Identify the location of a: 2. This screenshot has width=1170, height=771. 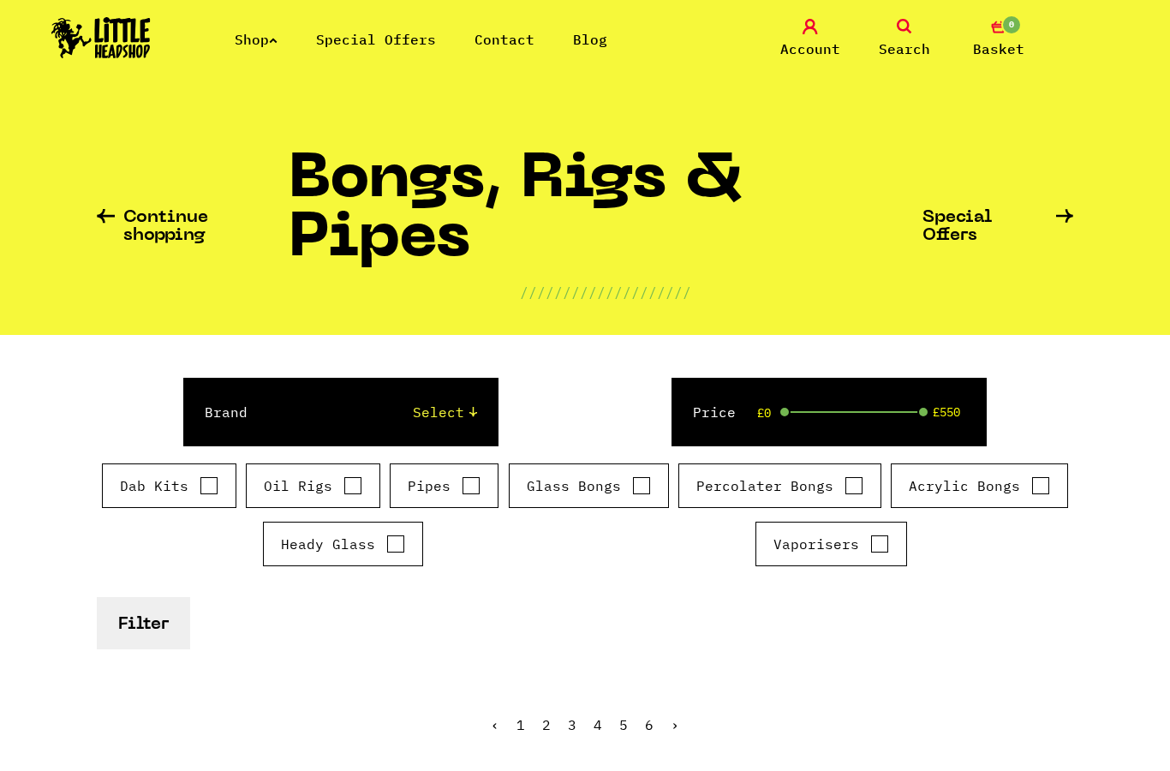
(547, 725).